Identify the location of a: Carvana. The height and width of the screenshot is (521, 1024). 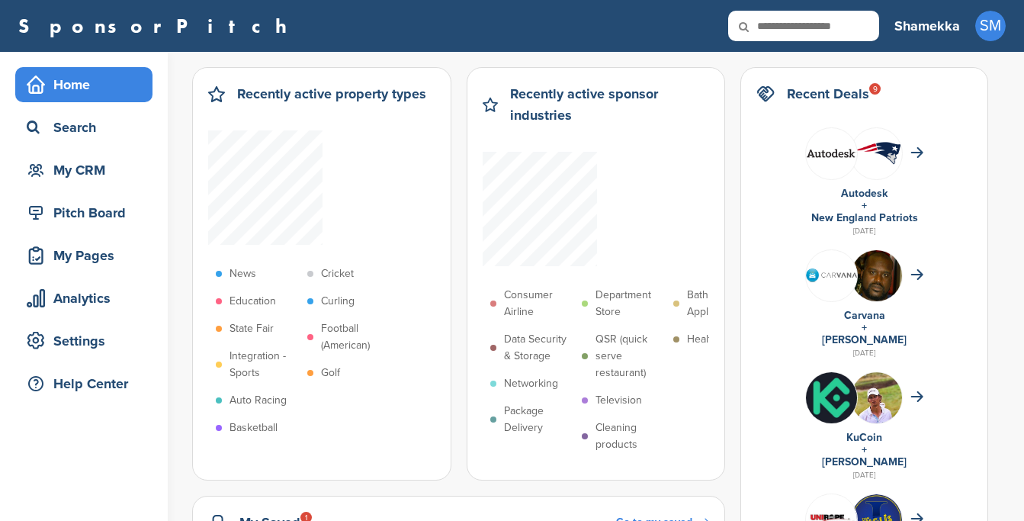
(864, 315).